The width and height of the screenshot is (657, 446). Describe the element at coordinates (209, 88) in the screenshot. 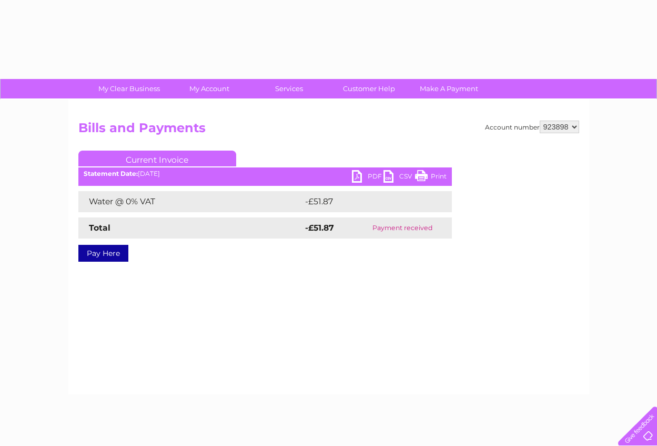

I see `a: My Account` at that location.